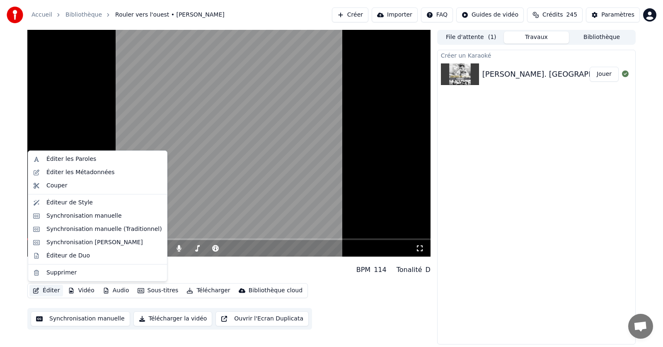 The height and width of the screenshot is (347, 663). I want to click on button: Paramètres, so click(613, 15).